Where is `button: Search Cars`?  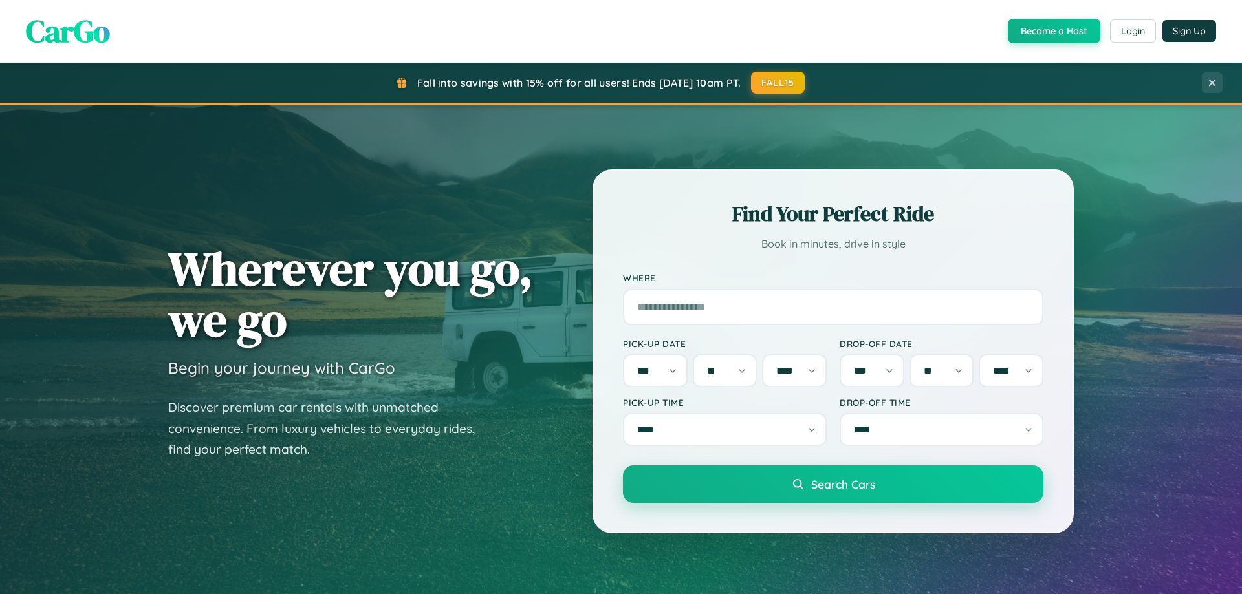 button: Search Cars is located at coordinates (833, 484).